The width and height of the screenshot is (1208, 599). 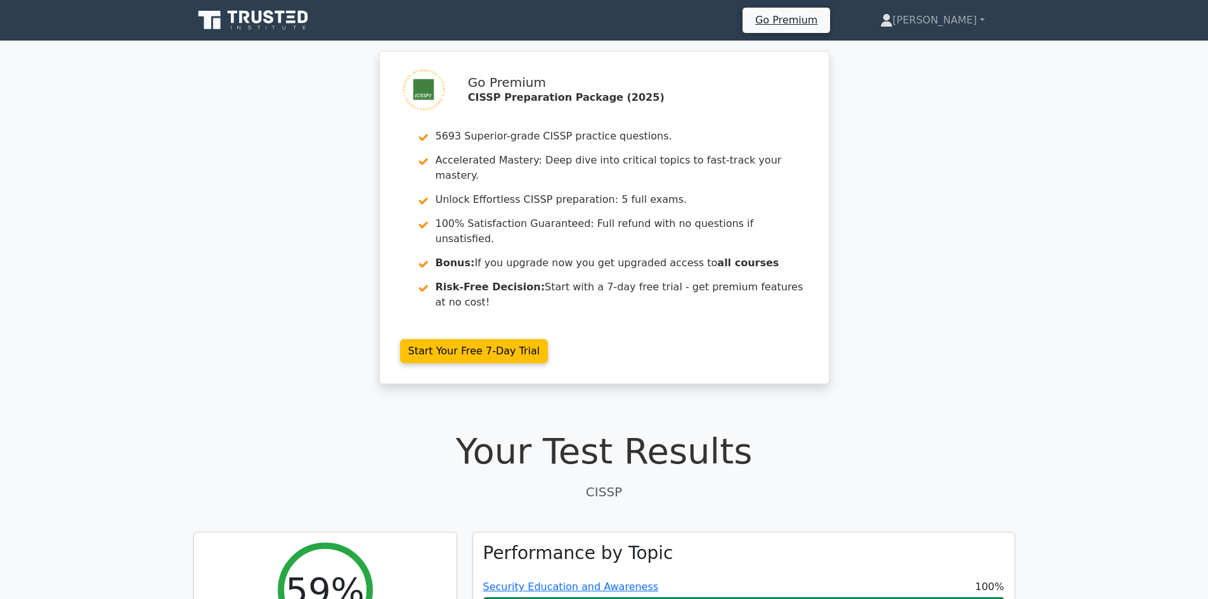 I want to click on a: Go Premium, so click(x=787, y=20).